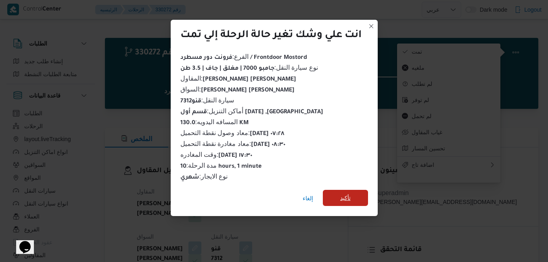 The width and height of the screenshot is (548, 262). I want to click on span: وقت المغادره :, so click(216, 155).